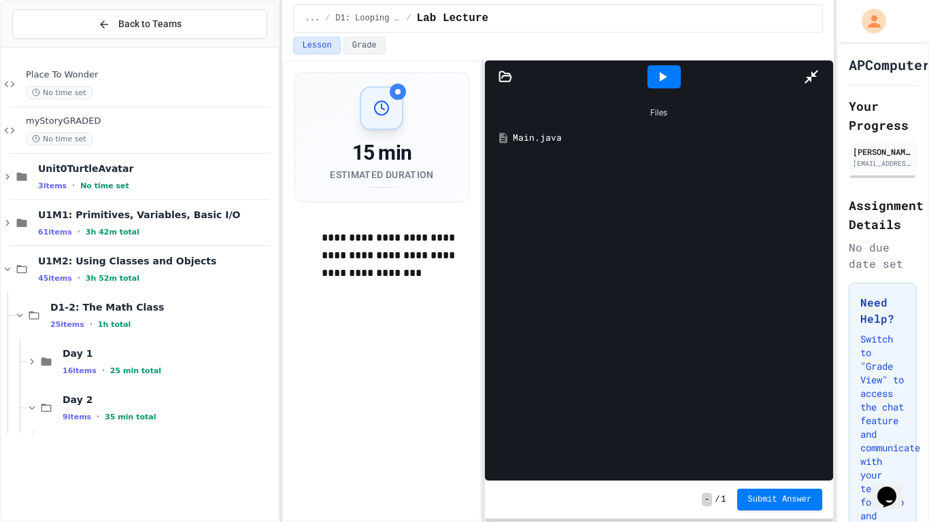  Describe the element at coordinates (139, 24) in the screenshot. I see `button: Back to Teams` at that location.